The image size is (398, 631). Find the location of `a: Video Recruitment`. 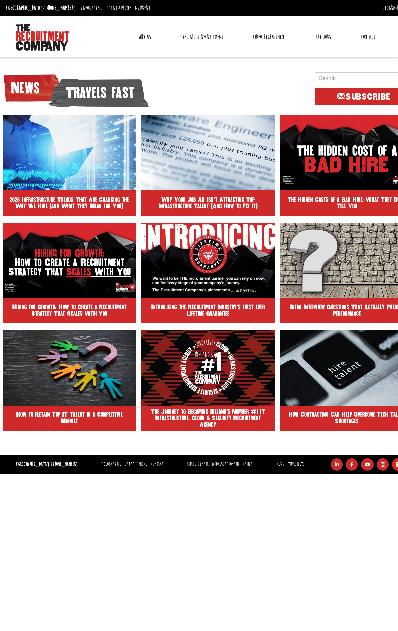

a: Video Recruitment is located at coordinates (270, 37).